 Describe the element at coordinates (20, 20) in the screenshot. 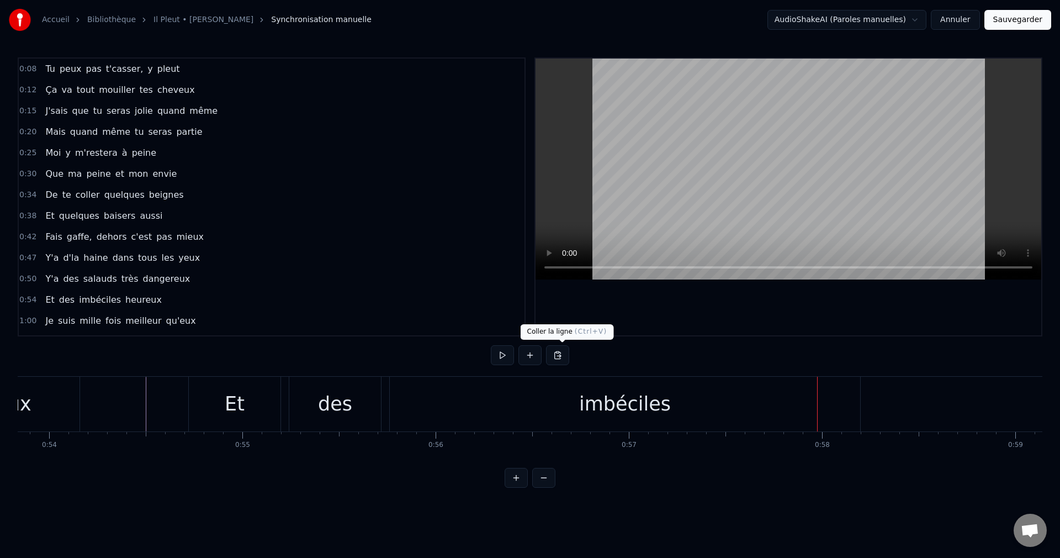

I see `img: youka` at that location.